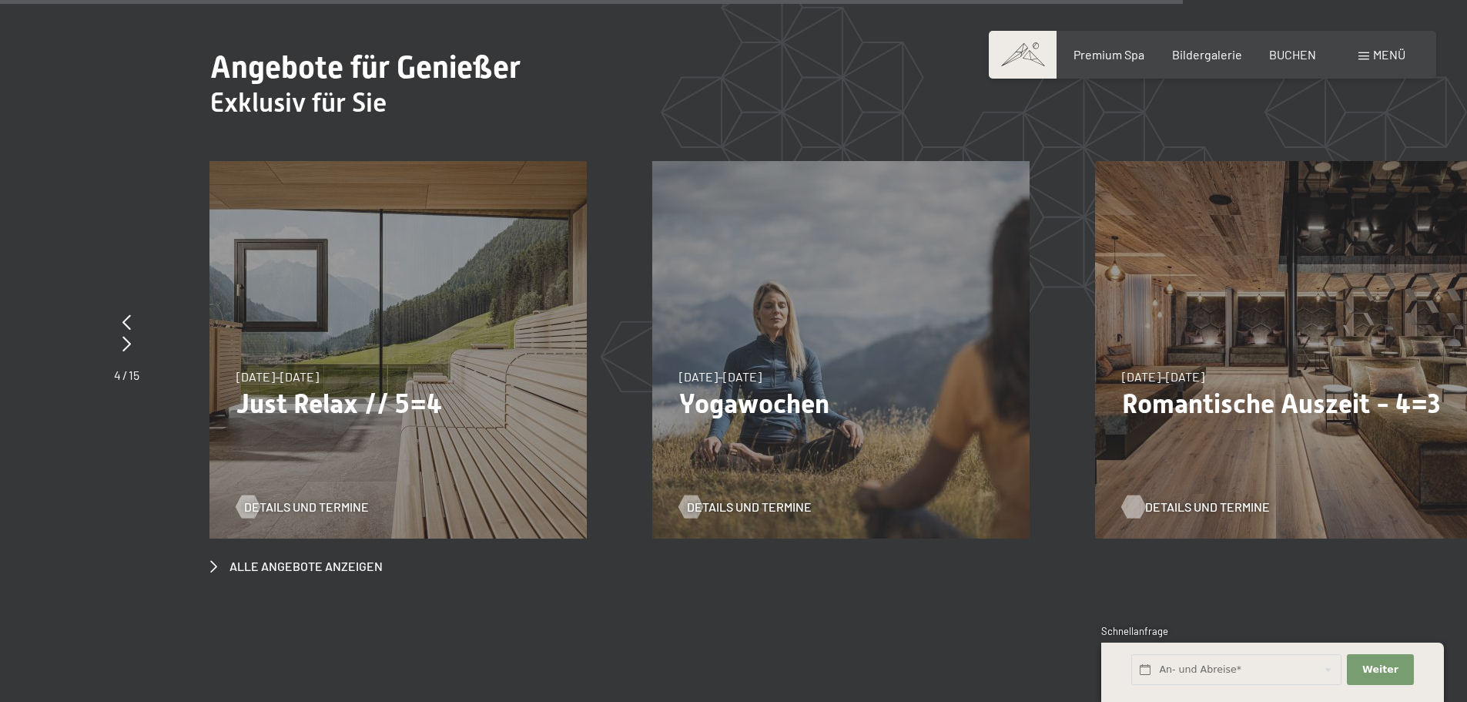 This screenshot has width=1467, height=702. I want to click on a: Premium Spa, so click(1109, 54).